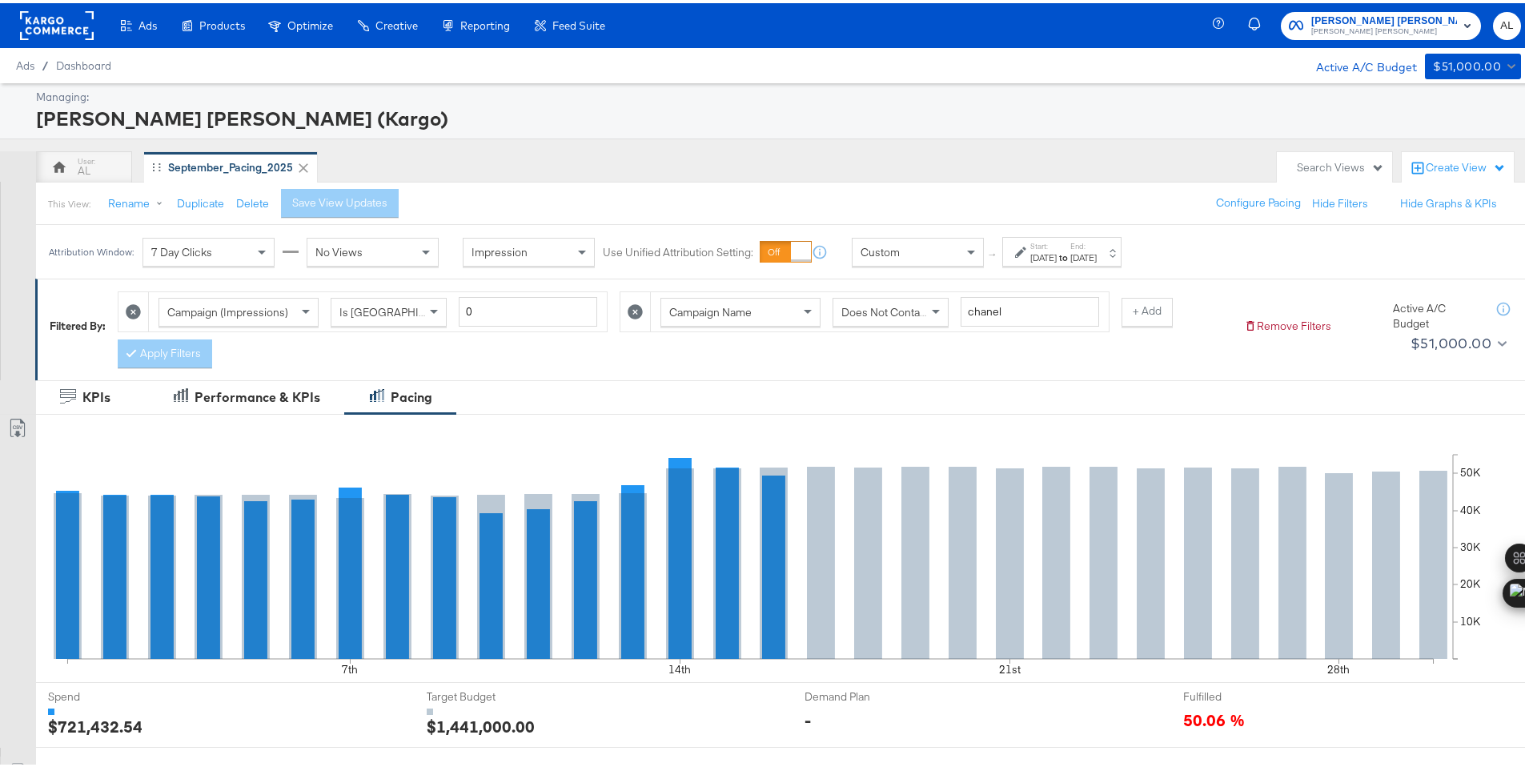 The width and height of the screenshot is (1525, 767). What do you see at coordinates (1147, 309) in the screenshot?
I see `button: + Add` at bounding box center [1147, 309].